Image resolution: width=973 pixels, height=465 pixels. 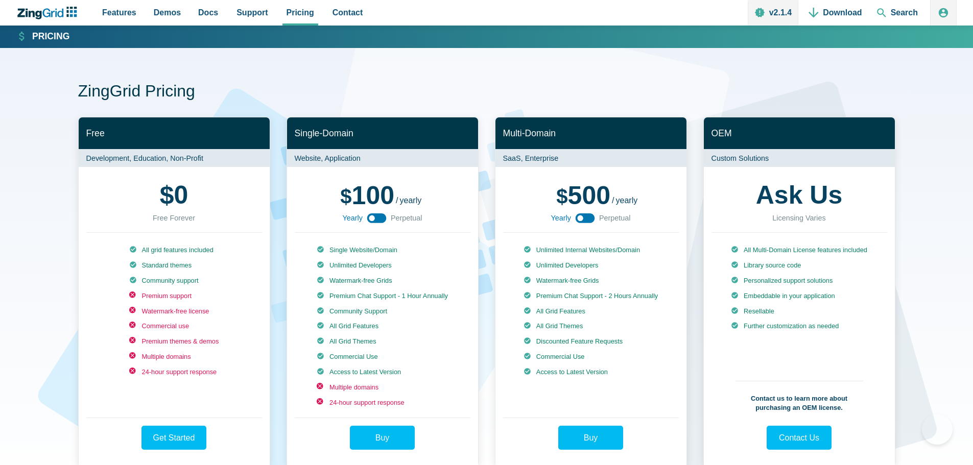 I want to click on li: Premium support, so click(x=174, y=296).